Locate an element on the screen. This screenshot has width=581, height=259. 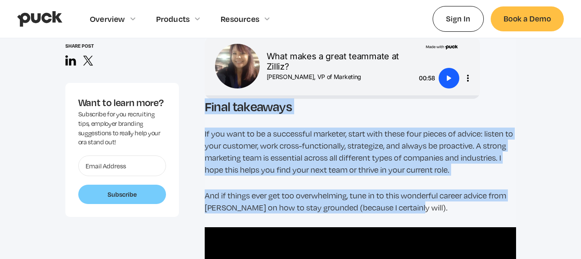
div: Share post is located at coordinates (122, 46).